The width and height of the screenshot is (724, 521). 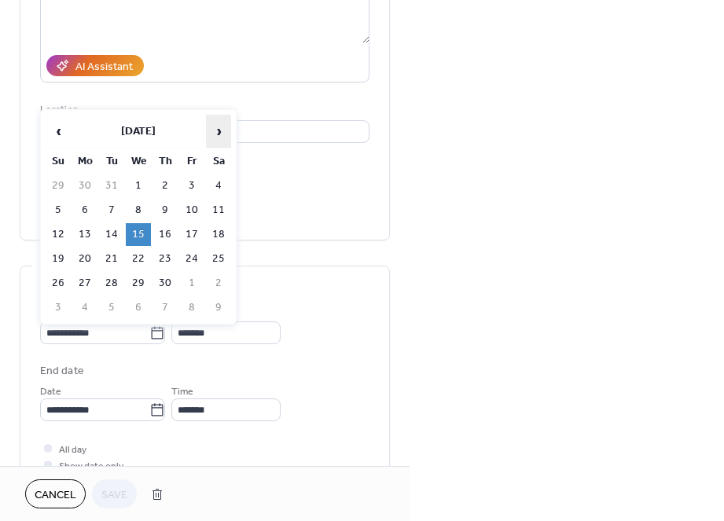 I want to click on td: 11, so click(x=219, y=210).